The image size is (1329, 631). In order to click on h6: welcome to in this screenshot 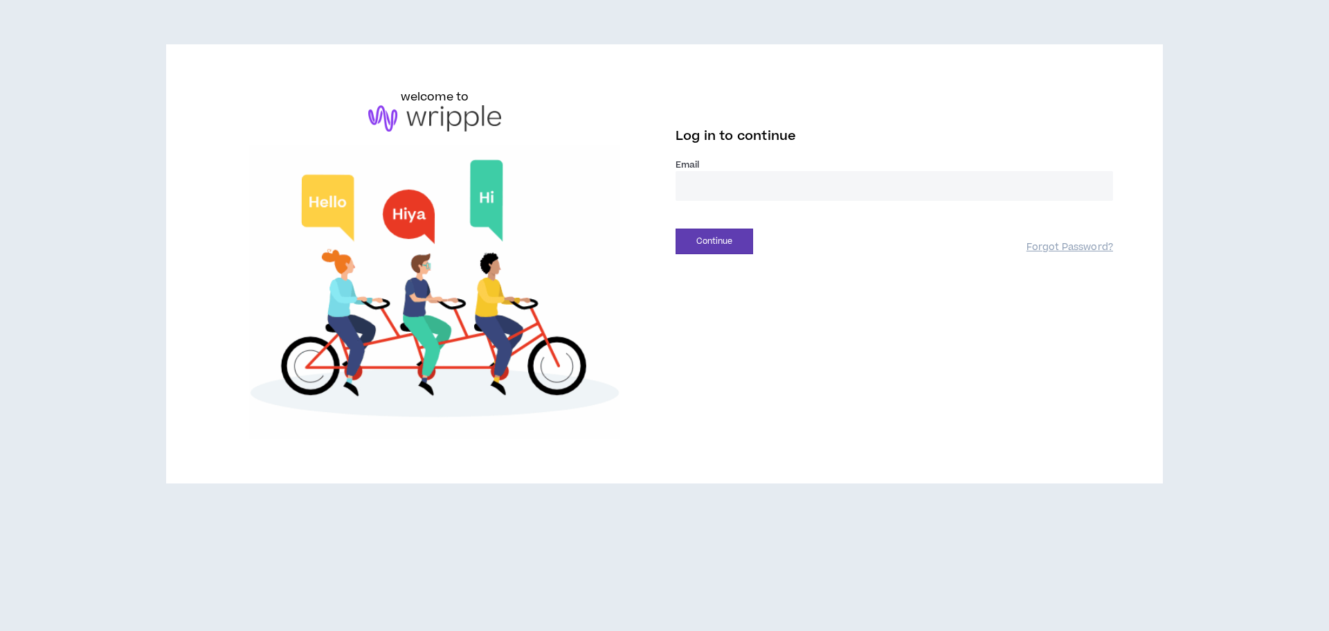, I will do `click(435, 97)`.